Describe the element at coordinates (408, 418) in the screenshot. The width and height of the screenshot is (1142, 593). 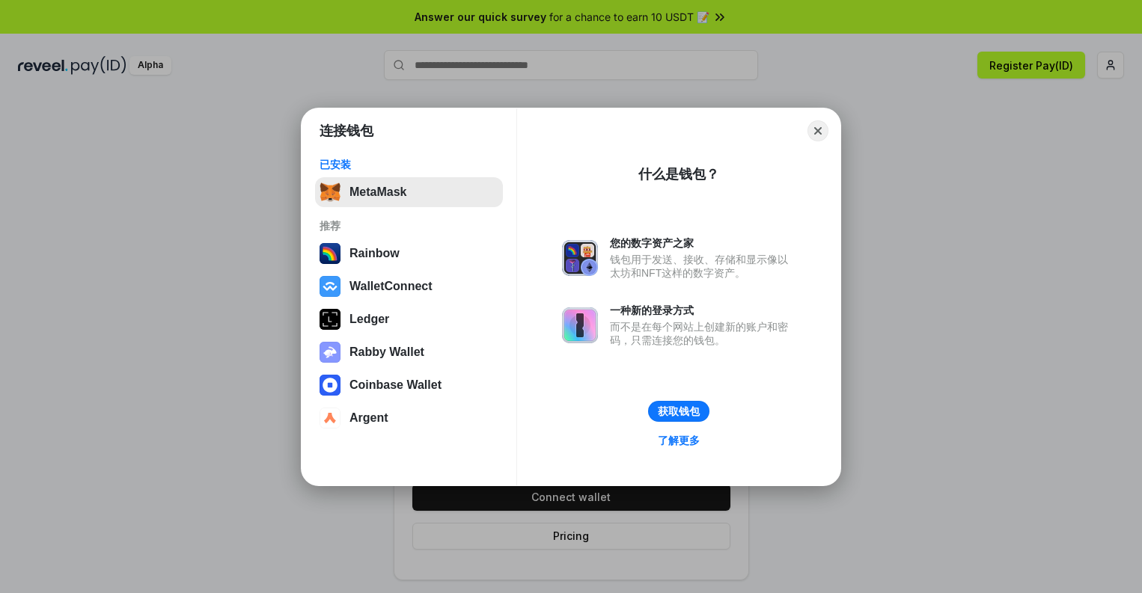
I see `button: Argent` at that location.